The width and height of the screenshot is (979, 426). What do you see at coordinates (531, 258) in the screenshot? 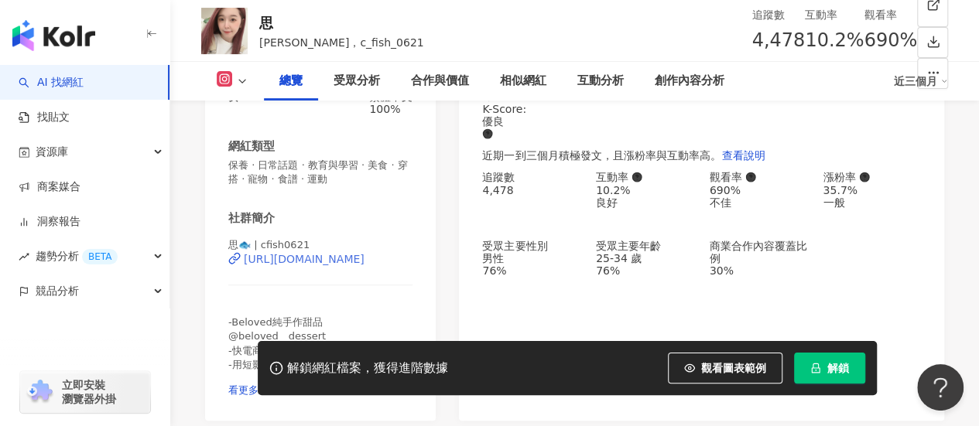
I see `div: 男性` at bounding box center [531, 258].